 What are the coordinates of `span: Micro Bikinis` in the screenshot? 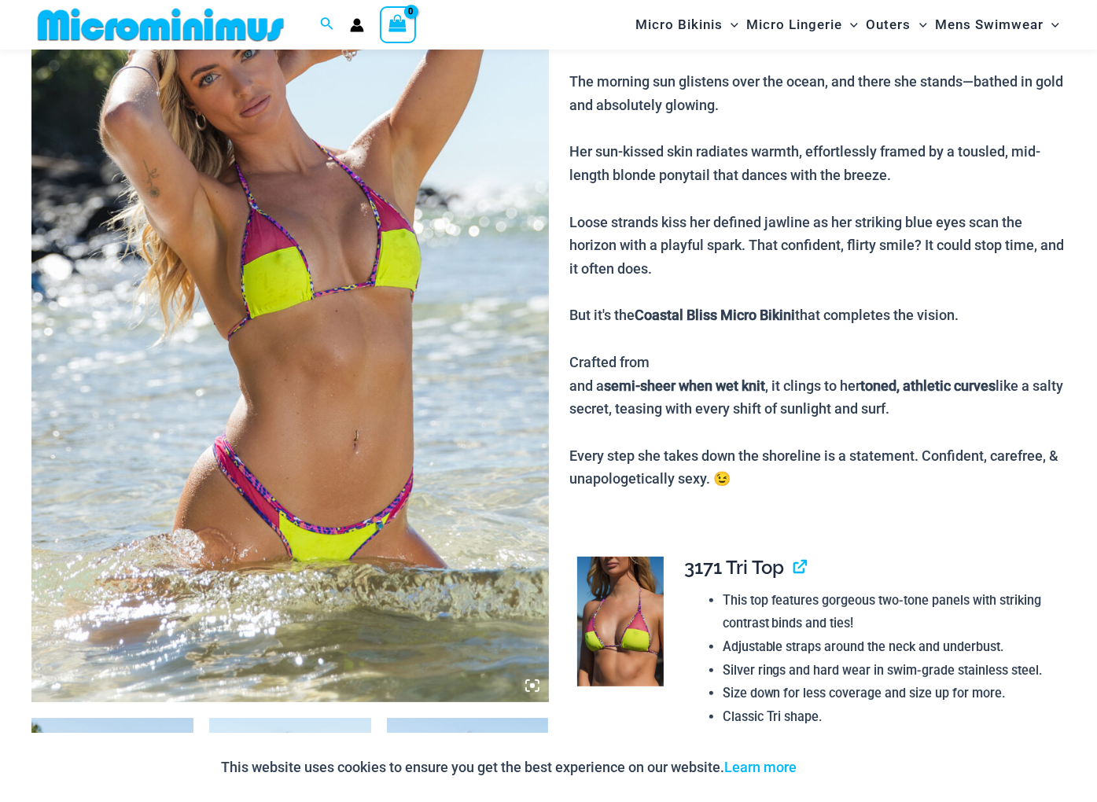 It's located at (679, 24).